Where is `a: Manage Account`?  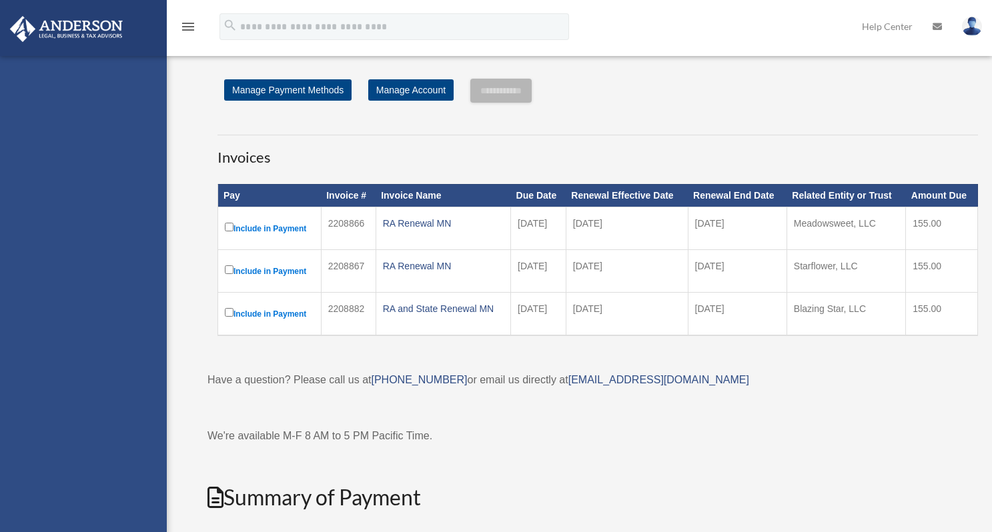 a: Manage Account is located at coordinates (411, 90).